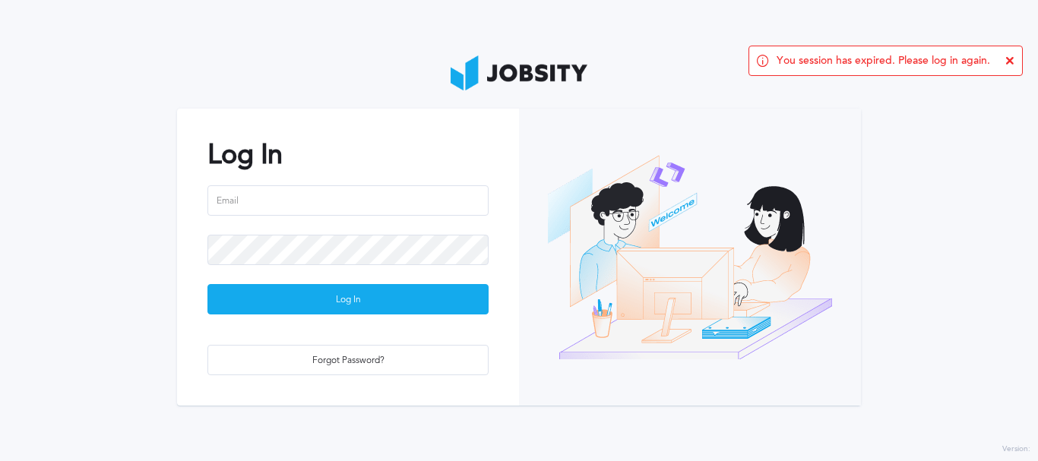 This screenshot has width=1038, height=461. What do you see at coordinates (348, 360) in the screenshot?
I see `button: Forgot Password?` at bounding box center [348, 360].